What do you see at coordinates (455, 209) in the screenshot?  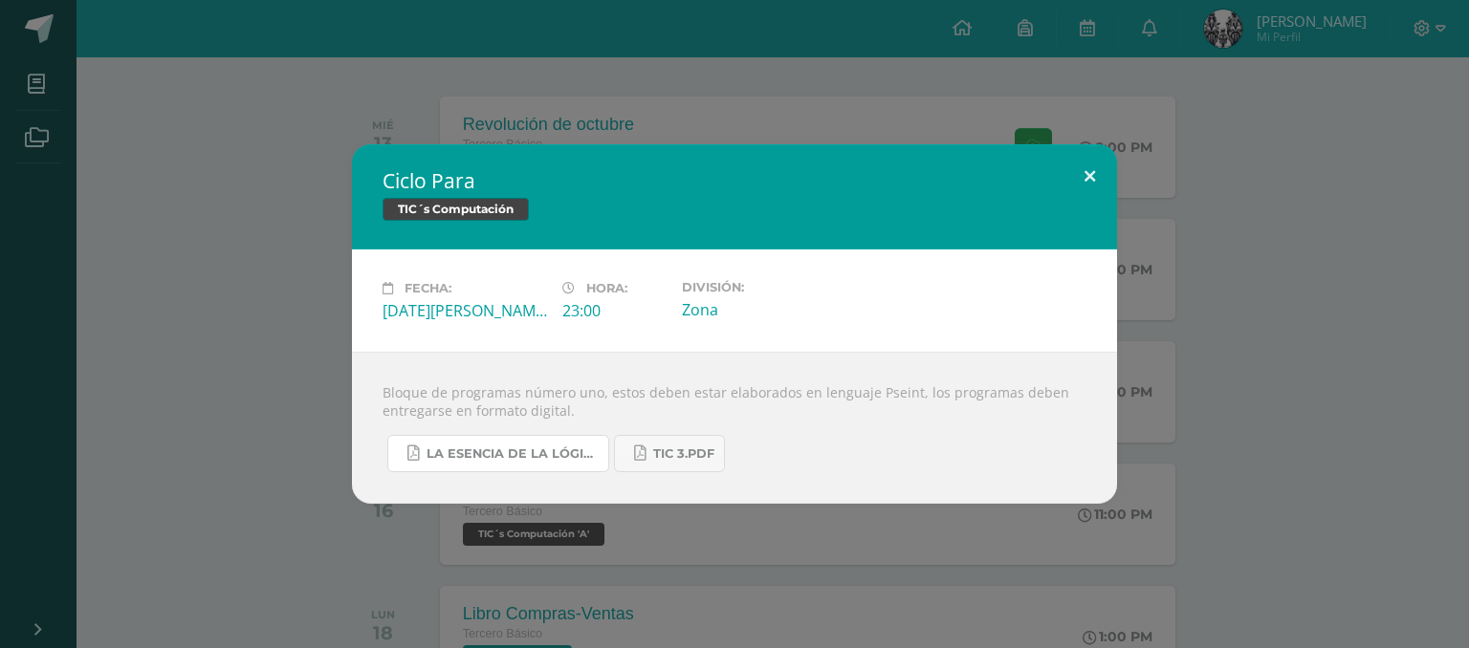 I see `span: TIC´s Computación` at bounding box center [455, 209].